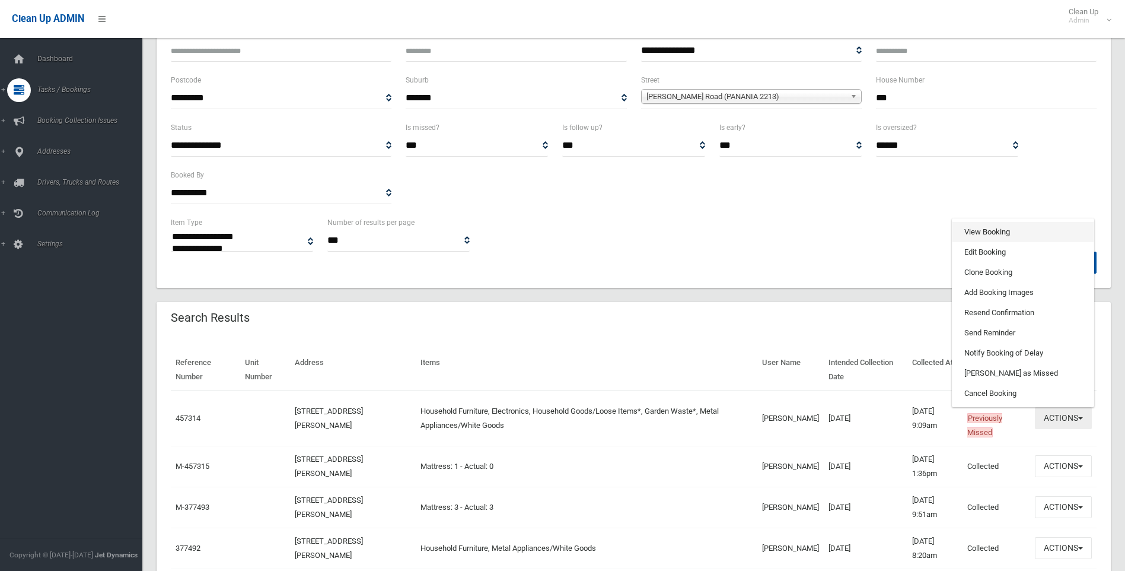 The width and height of the screenshot is (1125, 571). I want to click on th: User Name, so click(791, 369).